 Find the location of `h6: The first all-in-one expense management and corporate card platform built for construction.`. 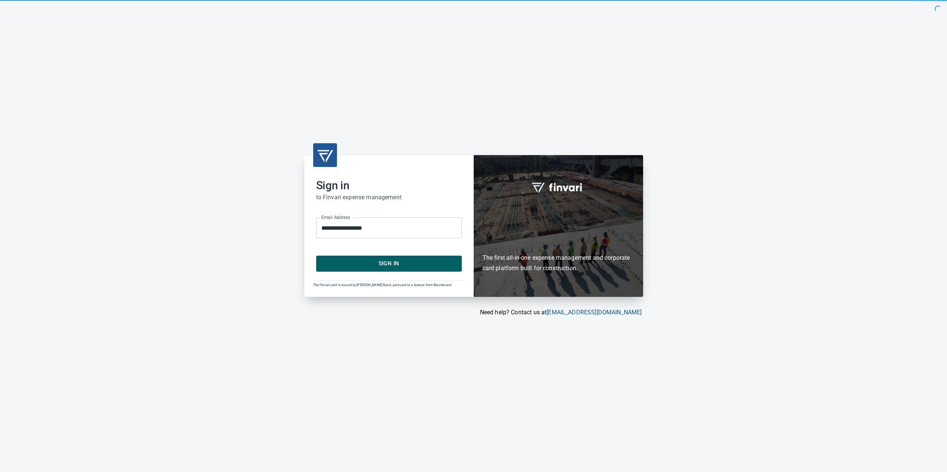

h6: The first all-in-one expense management and corporate card platform built for construction. is located at coordinates (558, 242).